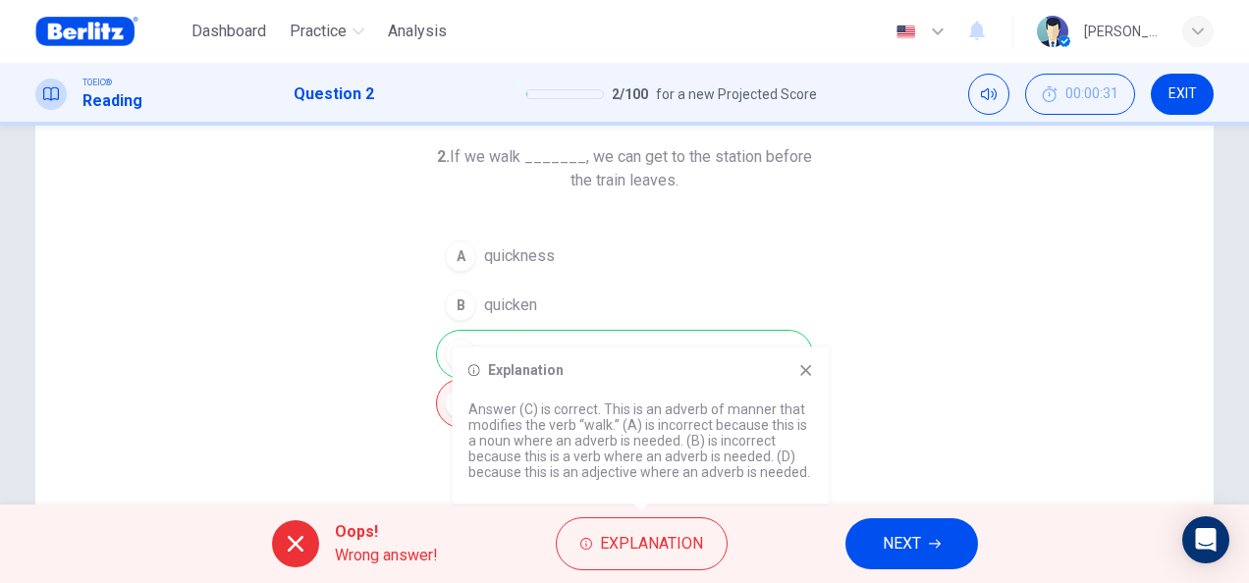 The image size is (1249, 583). I want to click on div: Mute, so click(988, 94).